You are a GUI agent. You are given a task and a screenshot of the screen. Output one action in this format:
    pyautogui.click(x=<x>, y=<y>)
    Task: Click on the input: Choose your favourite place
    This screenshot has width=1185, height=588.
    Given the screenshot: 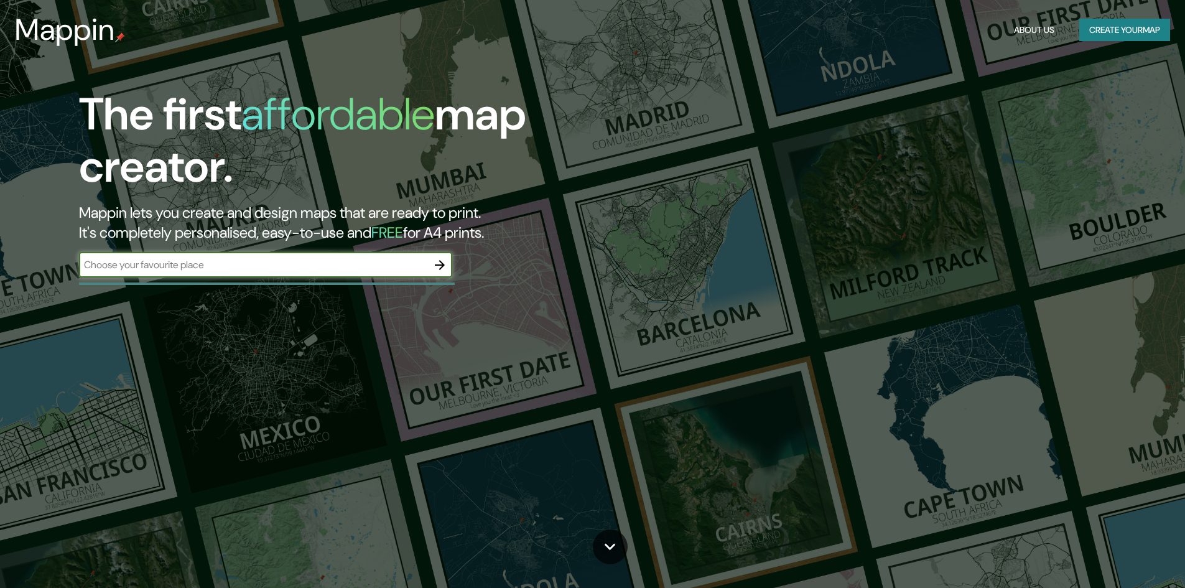 What is the action you would take?
    pyautogui.click(x=253, y=264)
    